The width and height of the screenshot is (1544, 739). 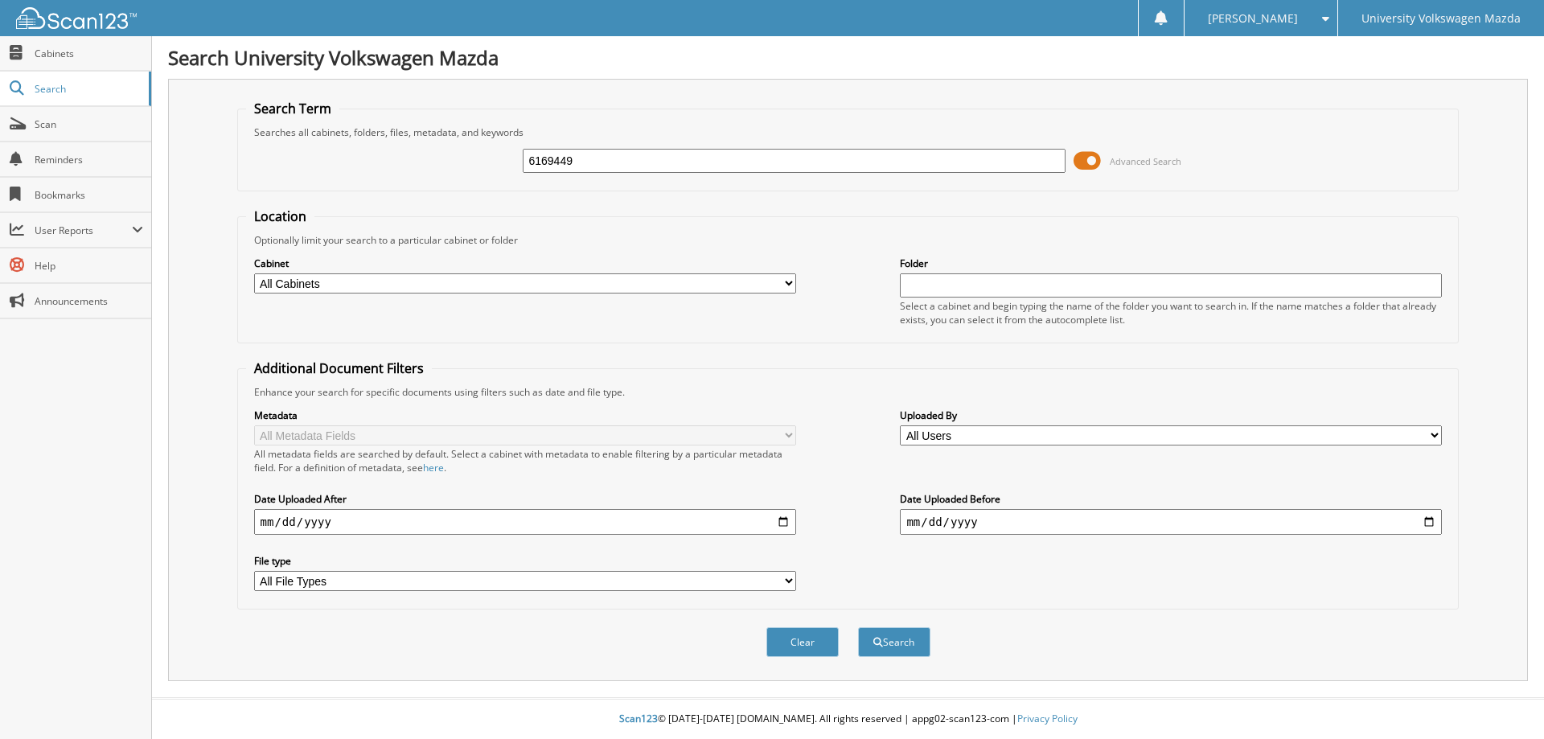 I want to click on a: here, so click(x=433, y=467).